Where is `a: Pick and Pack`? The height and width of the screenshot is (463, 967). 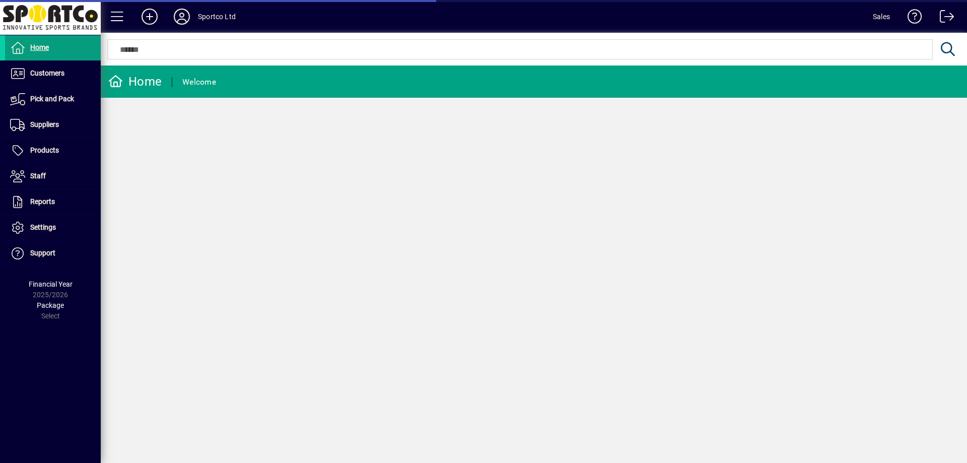 a: Pick and Pack is located at coordinates (53, 99).